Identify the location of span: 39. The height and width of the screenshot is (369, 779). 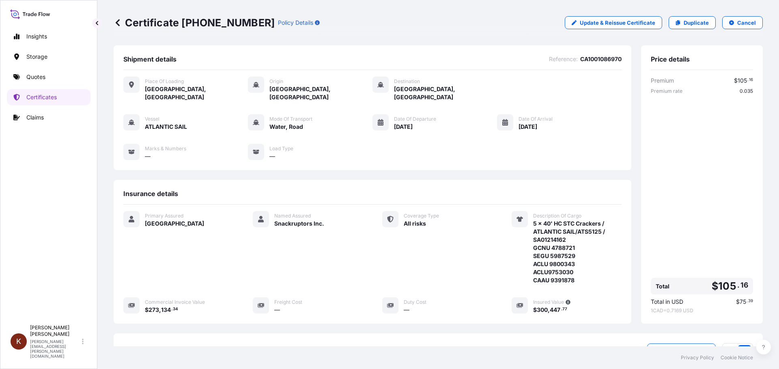
(750, 301).